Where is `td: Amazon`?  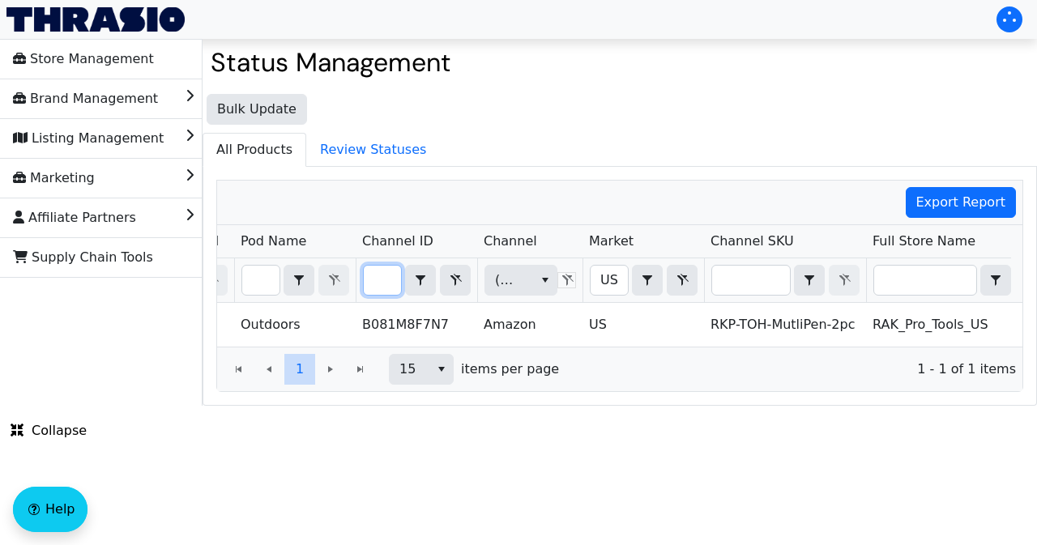
td: Amazon is located at coordinates (530, 325).